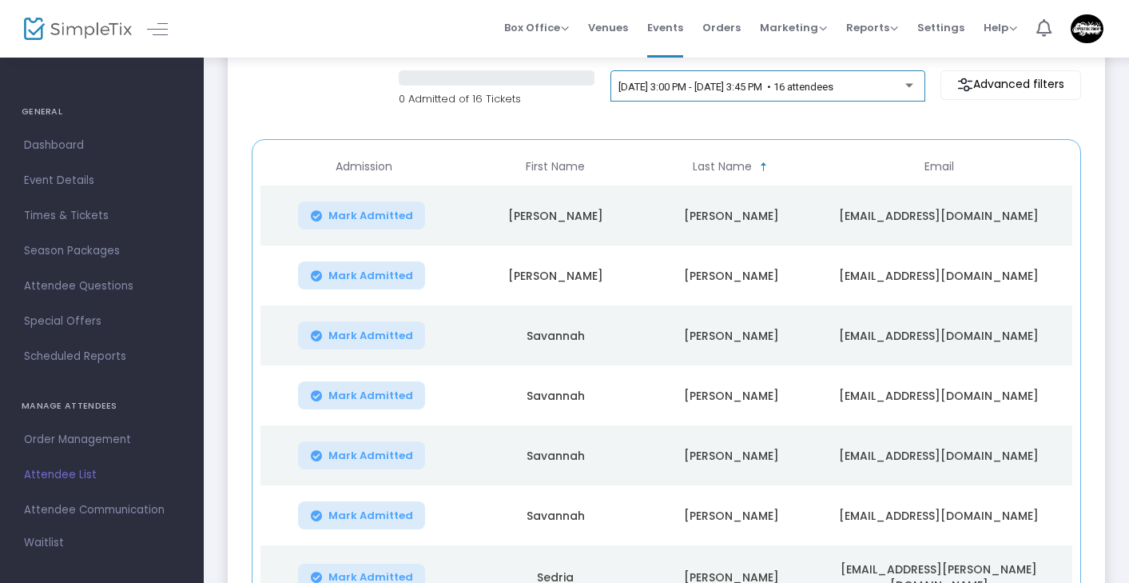  Describe the element at coordinates (939, 166) in the screenshot. I see `span: Email` at that location.